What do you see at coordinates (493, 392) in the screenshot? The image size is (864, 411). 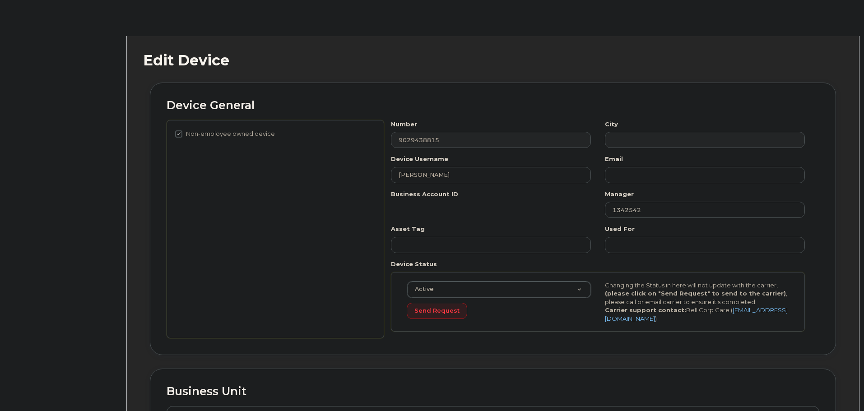 I see `h2: Business Unit` at bounding box center [493, 392].